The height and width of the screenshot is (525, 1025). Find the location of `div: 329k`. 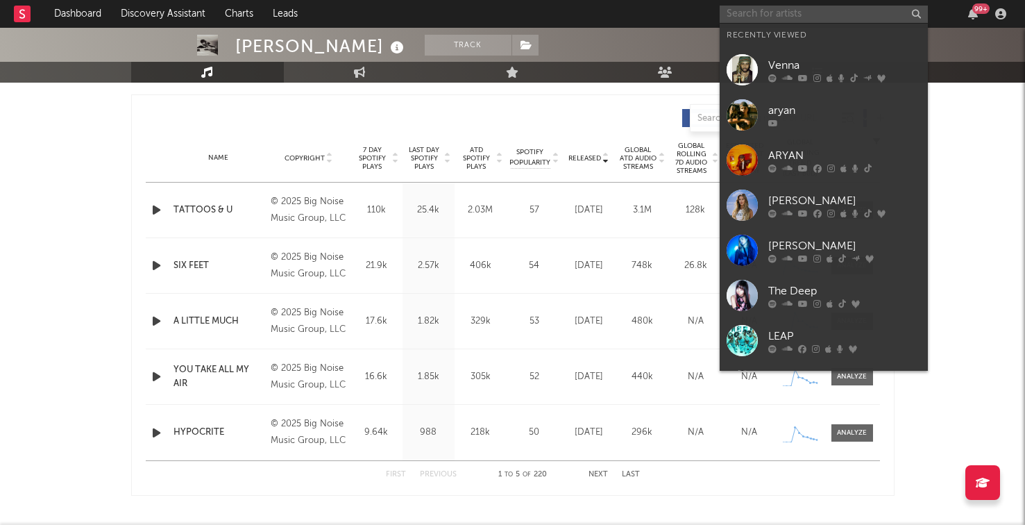

div: 329k is located at coordinates (480, 321).